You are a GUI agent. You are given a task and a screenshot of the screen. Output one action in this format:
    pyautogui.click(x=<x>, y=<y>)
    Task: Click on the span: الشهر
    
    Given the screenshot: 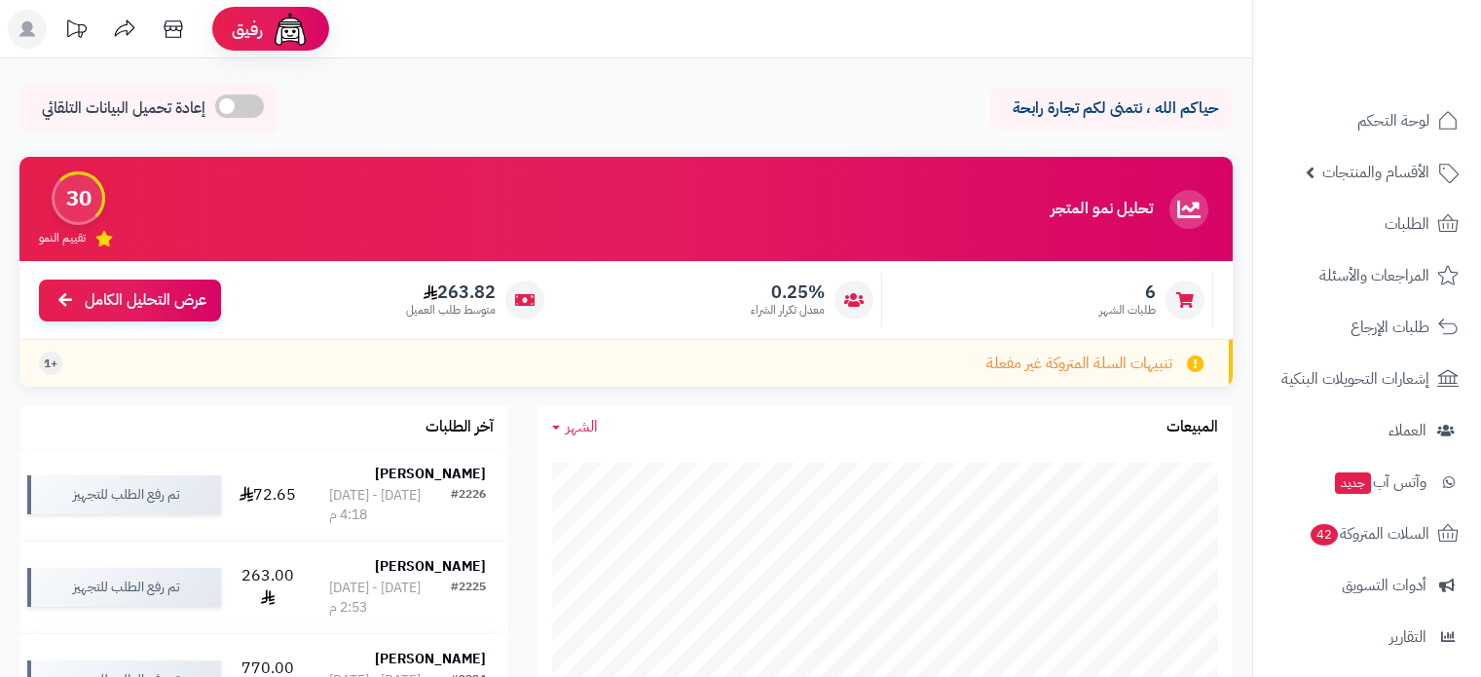 What is the action you would take?
    pyautogui.click(x=581, y=426)
    